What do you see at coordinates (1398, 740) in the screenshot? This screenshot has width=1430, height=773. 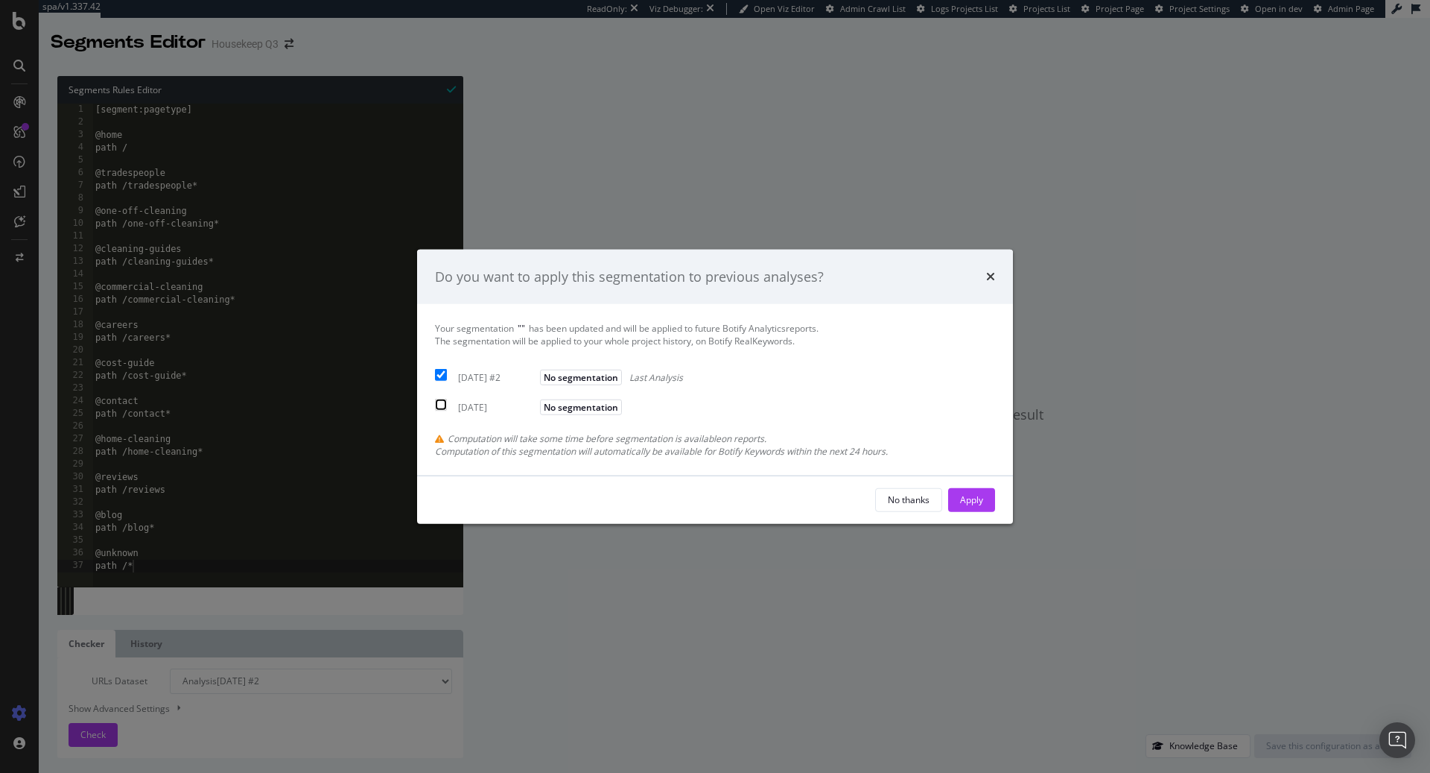 I see `div: Open Intercom Messenger` at bounding box center [1398, 740].